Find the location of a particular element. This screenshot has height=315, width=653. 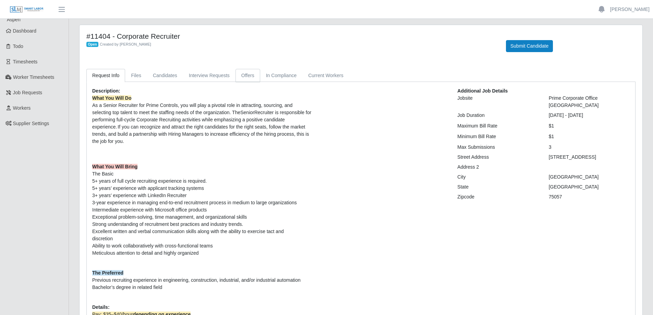

img: SLM Logo is located at coordinates (27, 10).